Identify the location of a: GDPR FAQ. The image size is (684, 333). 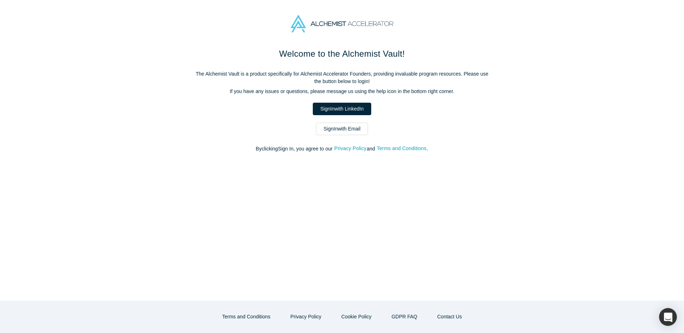
(404, 316).